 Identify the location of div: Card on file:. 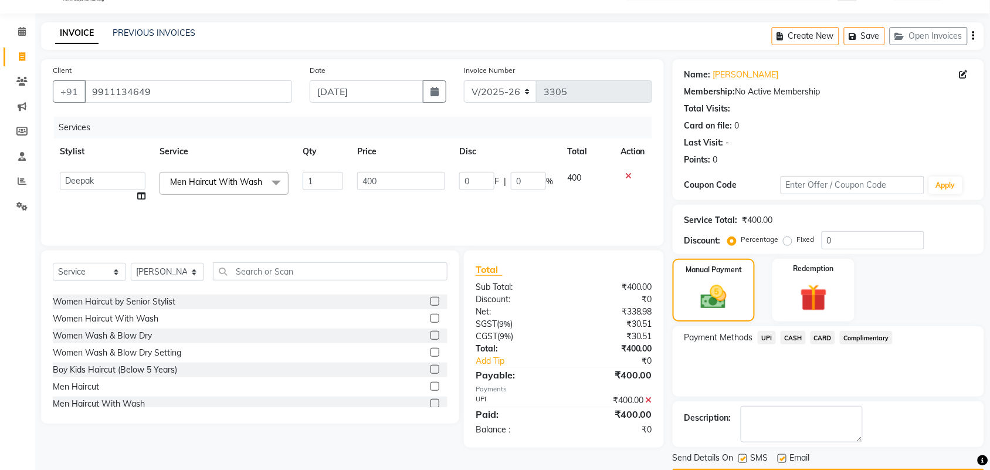
(709, 126).